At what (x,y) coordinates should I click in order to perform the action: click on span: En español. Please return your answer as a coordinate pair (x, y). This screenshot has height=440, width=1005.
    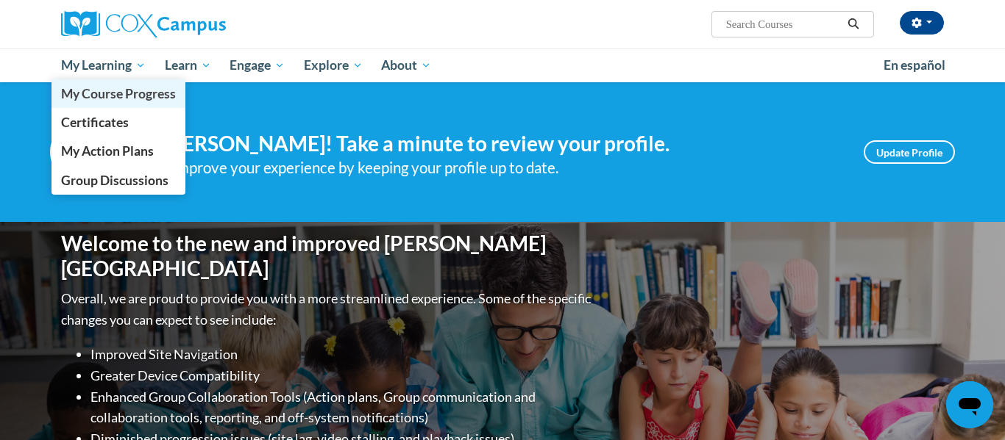
    Looking at the image, I should click on (914, 65).